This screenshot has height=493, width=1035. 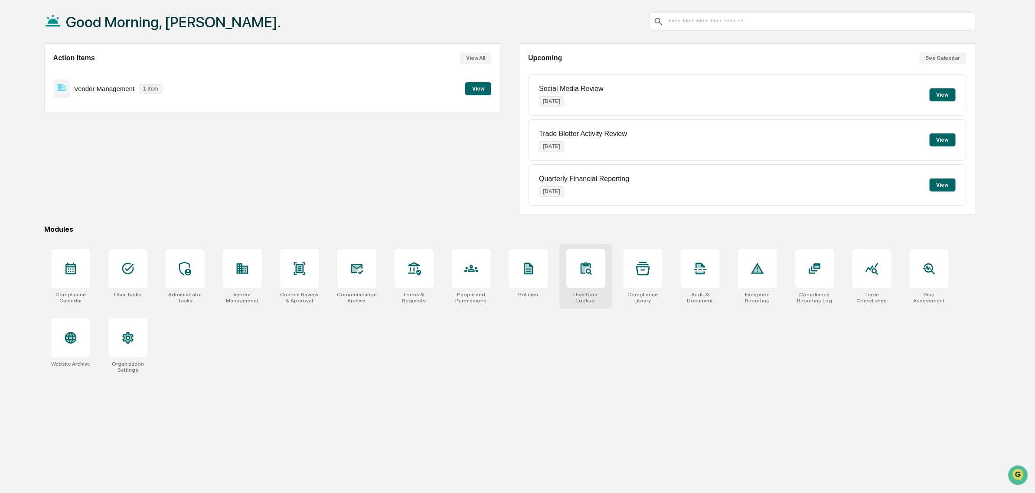 What do you see at coordinates (476, 58) in the screenshot?
I see `a: View All` at bounding box center [476, 58].